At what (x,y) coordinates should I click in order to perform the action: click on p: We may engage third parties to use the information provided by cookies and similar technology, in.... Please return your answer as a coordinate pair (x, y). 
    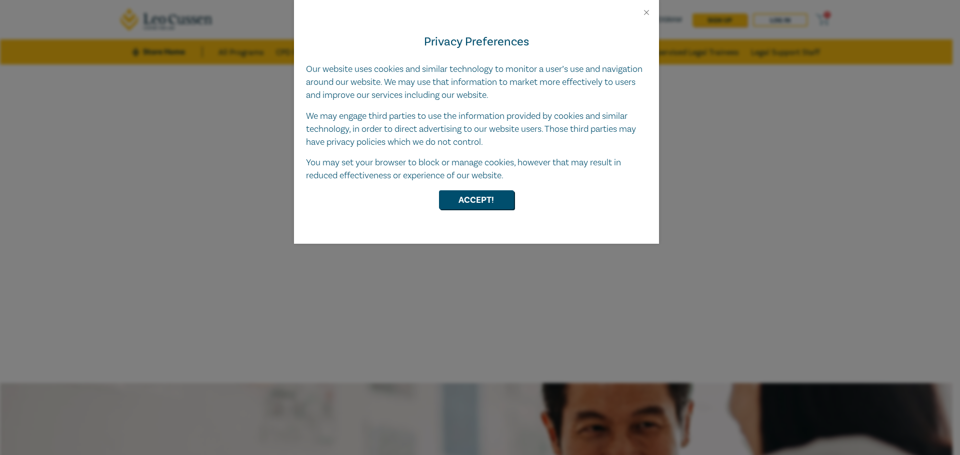
    Looking at the image, I should click on (476, 129).